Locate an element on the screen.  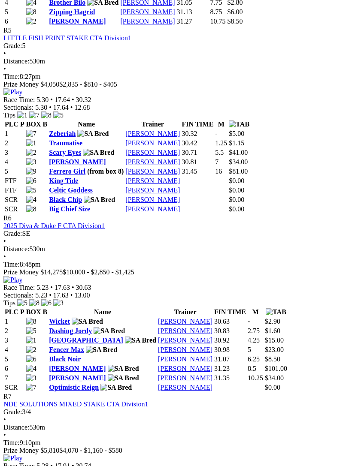
span: $23.00 is located at coordinates (274, 350).